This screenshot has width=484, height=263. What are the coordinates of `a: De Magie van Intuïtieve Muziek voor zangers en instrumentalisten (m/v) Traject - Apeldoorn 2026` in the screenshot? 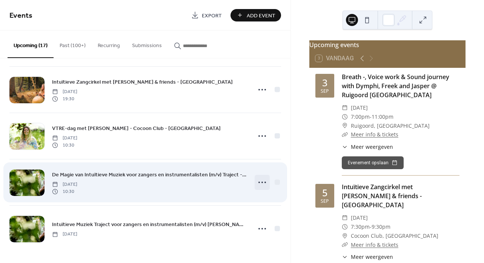 It's located at (149, 175).